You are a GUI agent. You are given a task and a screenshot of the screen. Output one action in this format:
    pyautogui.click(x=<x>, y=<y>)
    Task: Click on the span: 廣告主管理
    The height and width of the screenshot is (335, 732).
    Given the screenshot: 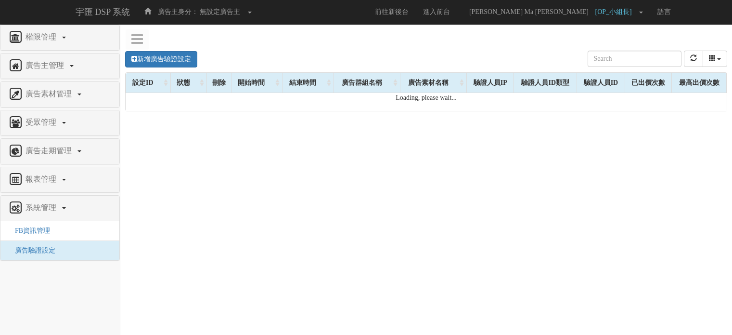 What is the action you would take?
    pyautogui.click(x=46, y=65)
    